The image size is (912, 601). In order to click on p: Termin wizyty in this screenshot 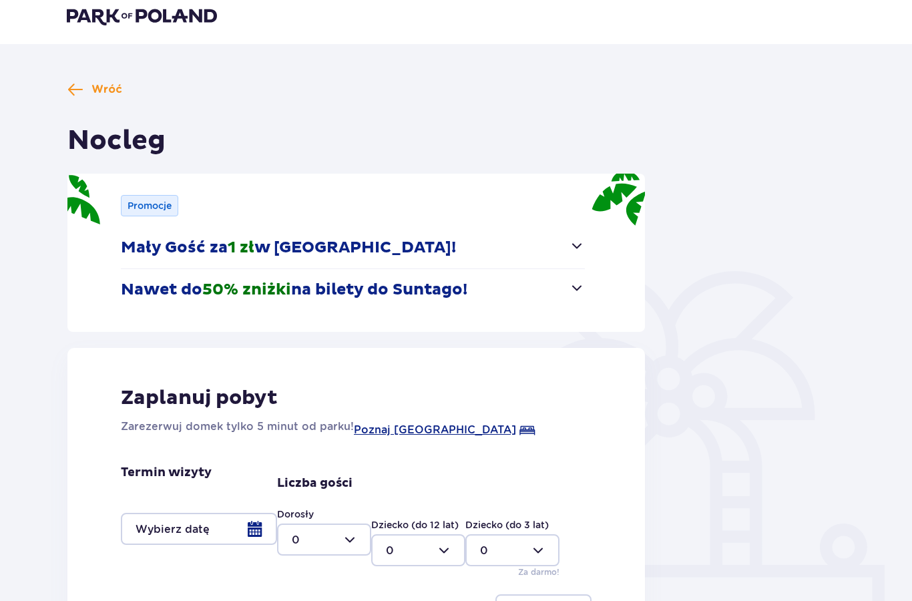, I will do `click(166, 473)`.